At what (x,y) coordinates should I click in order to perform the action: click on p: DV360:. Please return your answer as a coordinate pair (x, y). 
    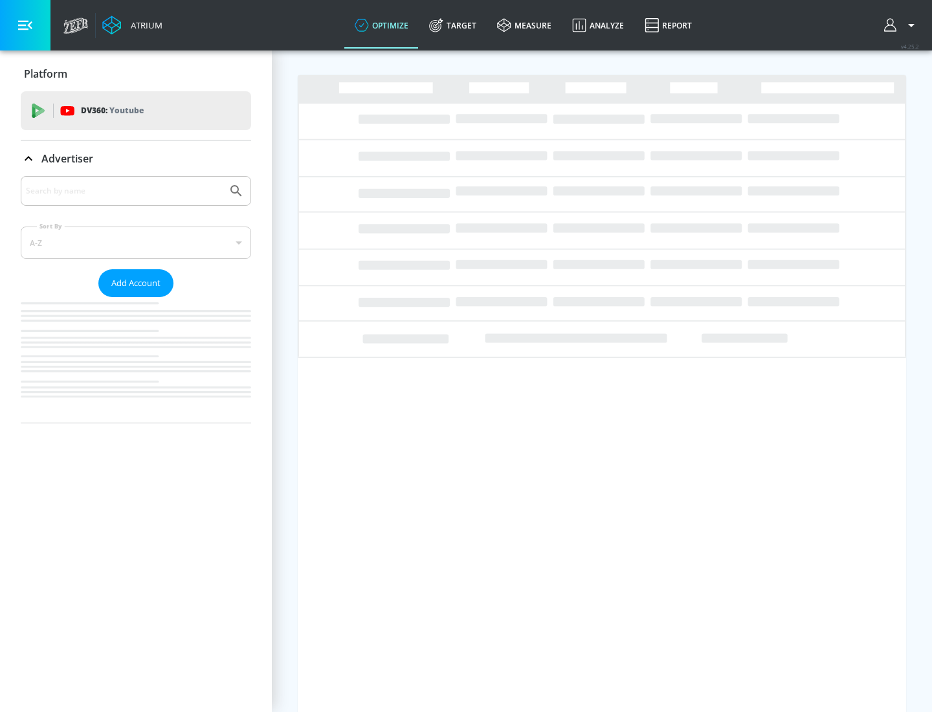
    Looking at the image, I should click on (112, 111).